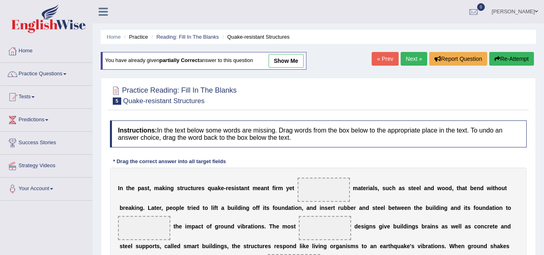 The image size is (544, 255). Describe the element at coordinates (135, 37) in the screenshot. I see `li: Practice` at that location.